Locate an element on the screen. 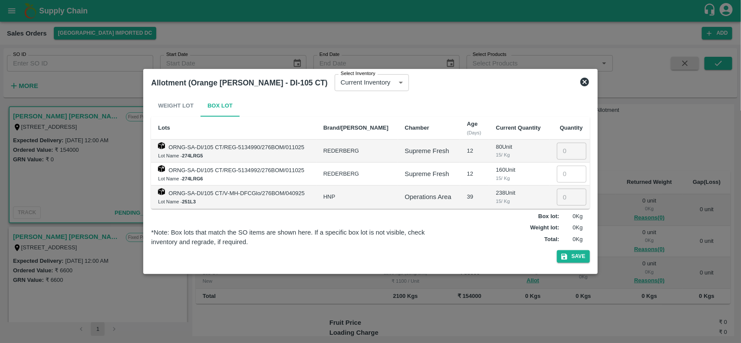 The width and height of the screenshot is (741, 343). td: ORNG-SA-DI/105 CT/REG-5134990/276BOM/011025 is located at coordinates (234, 151).